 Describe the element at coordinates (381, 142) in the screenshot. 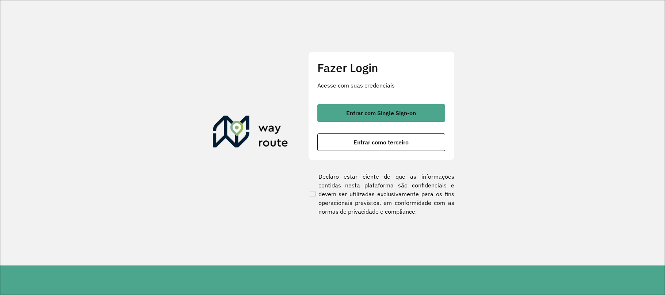

I see `span: Entrar como terceiro` at that location.